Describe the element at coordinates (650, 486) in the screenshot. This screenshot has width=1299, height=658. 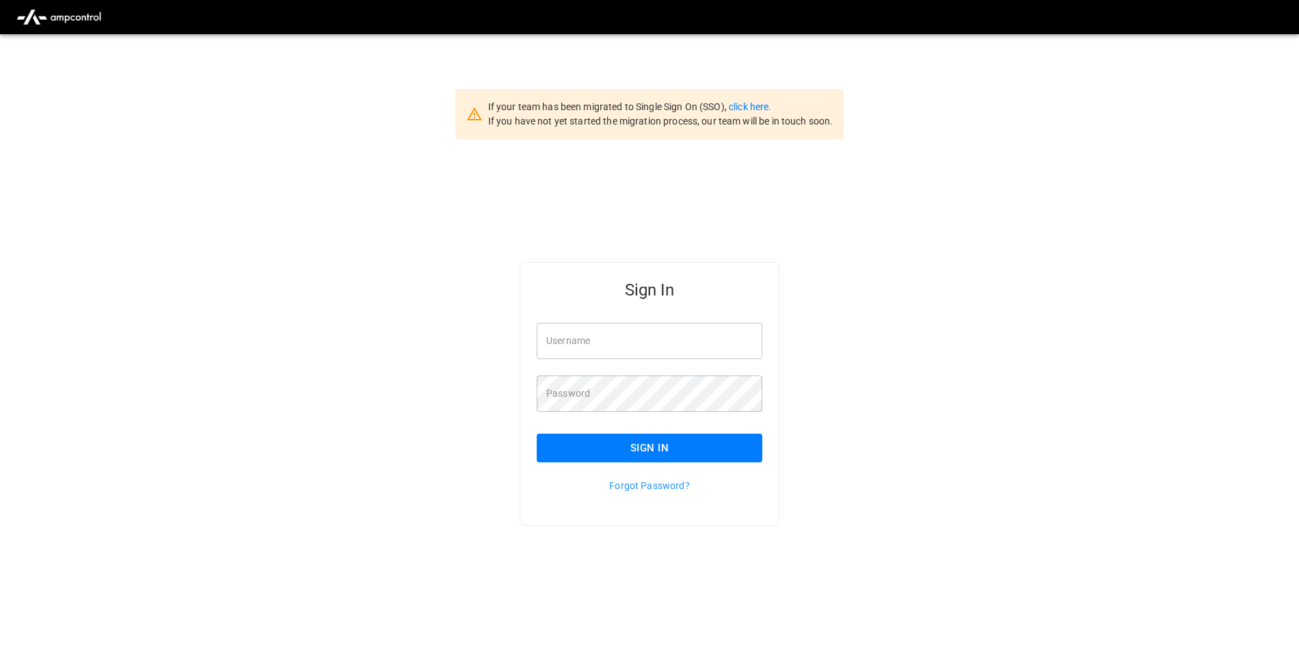
I see `p: Forgot Password?` at that location.